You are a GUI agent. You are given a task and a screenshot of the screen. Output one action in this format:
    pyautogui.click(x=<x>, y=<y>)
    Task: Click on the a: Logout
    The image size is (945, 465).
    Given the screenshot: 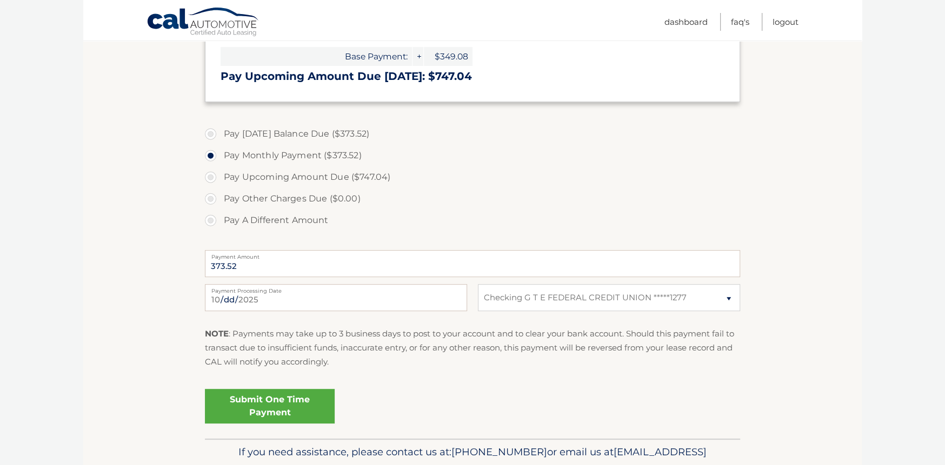 What is the action you would take?
    pyautogui.click(x=785, y=22)
    